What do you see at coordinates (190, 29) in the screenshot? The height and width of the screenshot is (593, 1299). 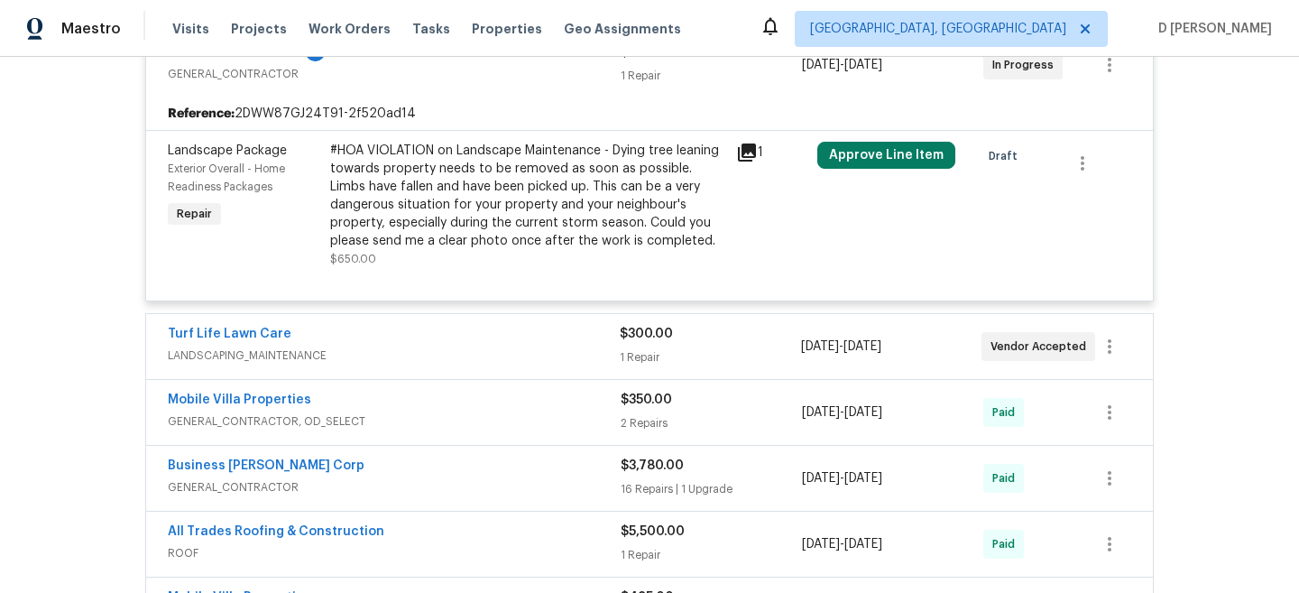 I see `span: Visits` at bounding box center [190, 29].